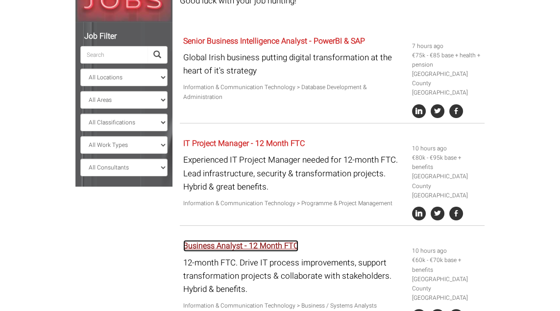 This screenshot has width=560, height=311. Describe the element at coordinates (241, 246) in the screenshot. I see `a: Business Analyst - 12 Month FTC` at that location.